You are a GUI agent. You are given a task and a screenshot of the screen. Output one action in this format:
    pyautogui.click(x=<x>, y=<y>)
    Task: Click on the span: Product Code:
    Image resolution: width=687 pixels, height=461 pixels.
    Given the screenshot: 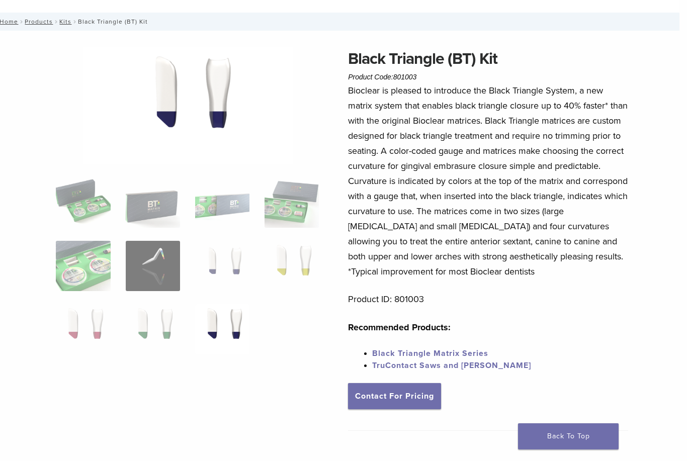 What is the action you would take?
    pyautogui.click(x=382, y=77)
    